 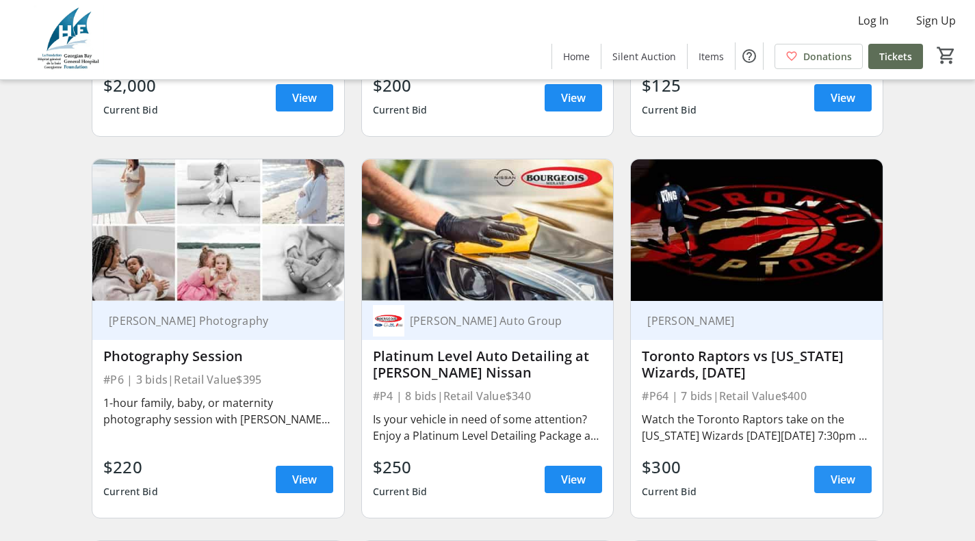 I want to click on div: Photography Session, so click(x=218, y=357).